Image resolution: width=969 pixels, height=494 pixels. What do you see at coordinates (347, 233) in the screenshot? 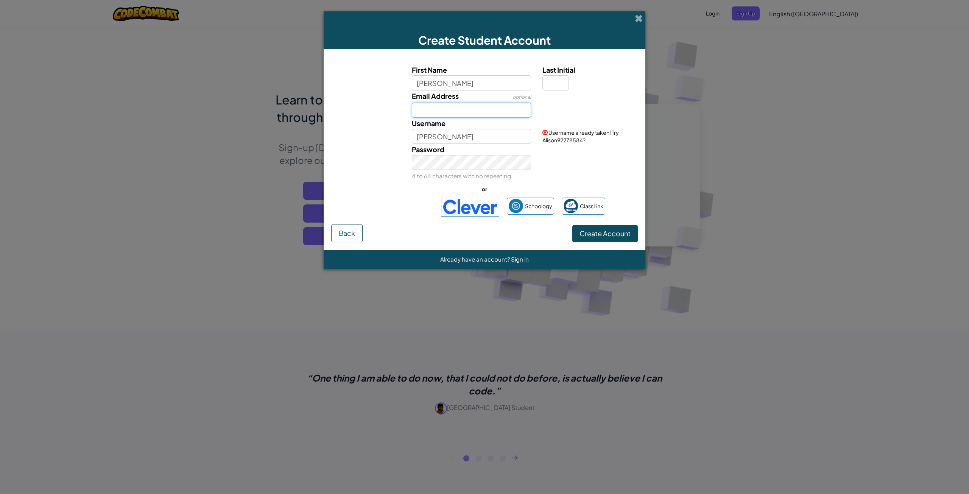
I see `span: Back` at bounding box center [347, 233].